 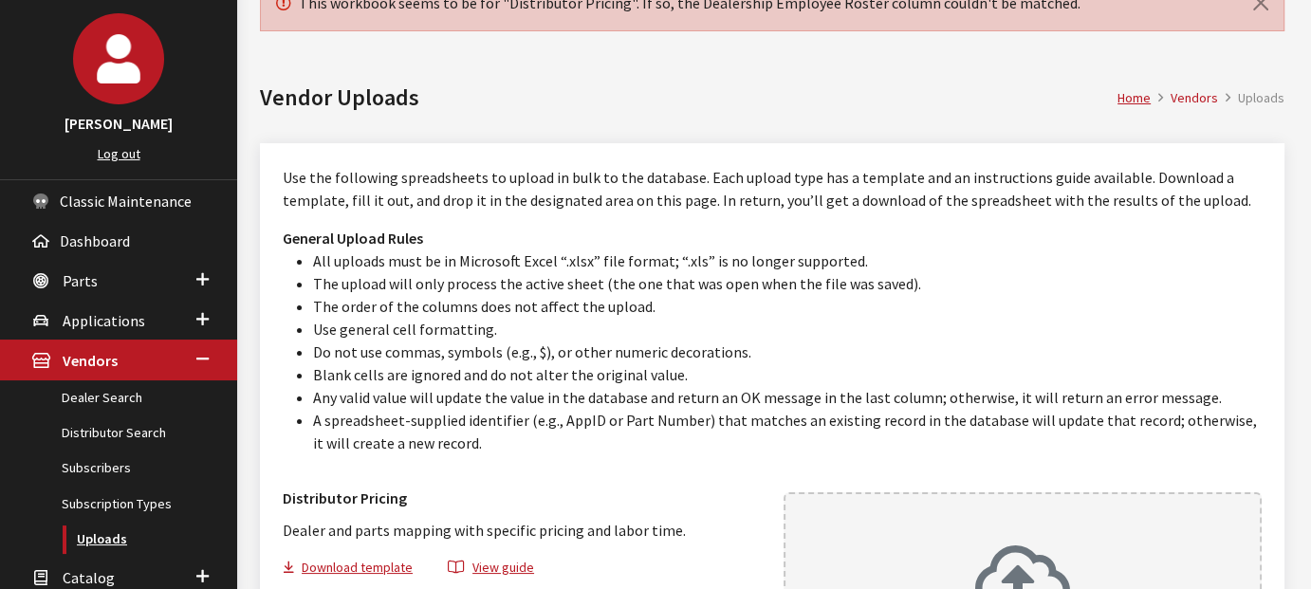 I want to click on a: Home, so click(x=1134, y=98).